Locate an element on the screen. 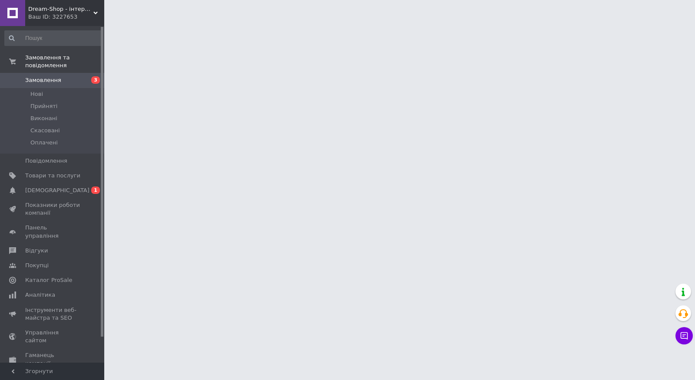 The width and height of the screenshot is (695, 380). span: Гаманець компанії is located at coordinates (53, 360).